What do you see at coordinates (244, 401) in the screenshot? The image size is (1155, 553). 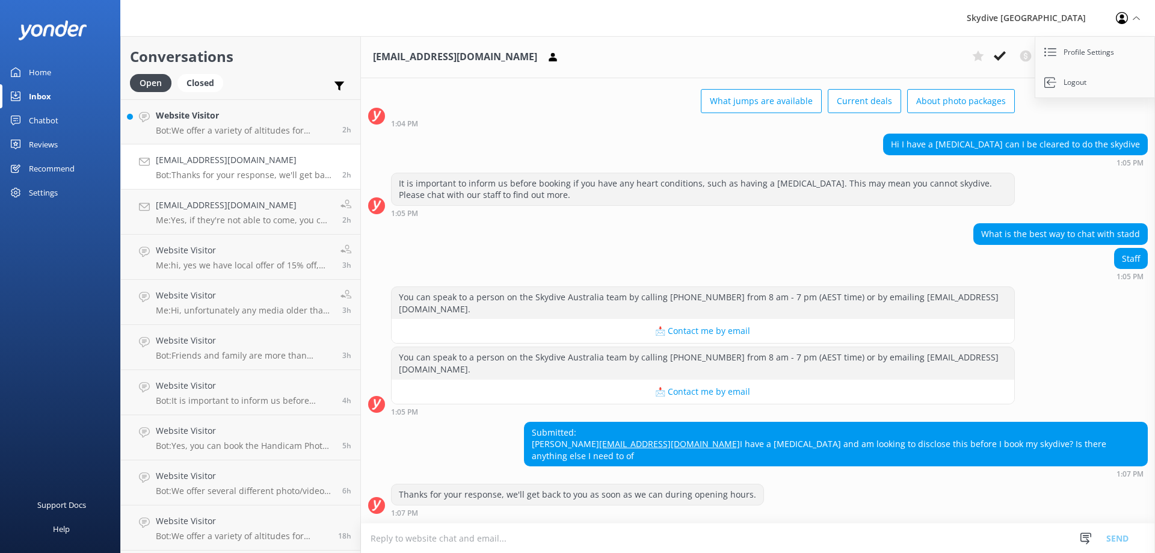 I see `p: Bot: It is important to inform us before booking if you have any restrictions on your physical ab...` at bounding box center [244, 401].